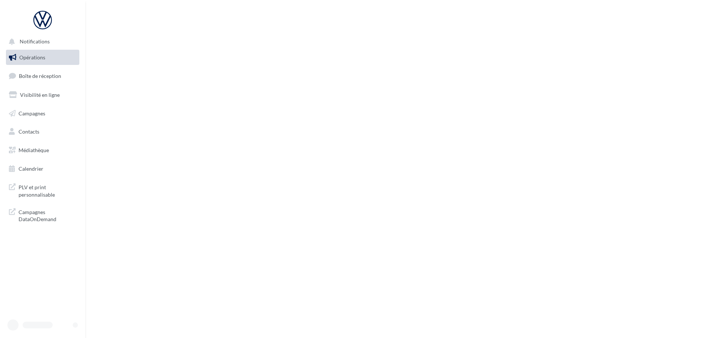 The image size is (712, 338). What do you see at coordinates (32, 57) in the screenshot?
I see `span: Opérations` at bounding box center [32, 57].